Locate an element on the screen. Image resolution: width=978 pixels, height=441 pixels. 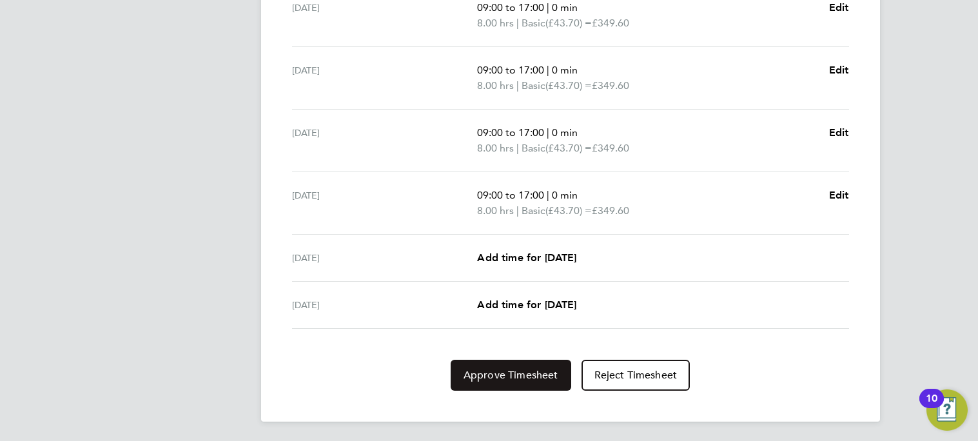
button: Approve Timesheet is located at coordinates (510, 375).